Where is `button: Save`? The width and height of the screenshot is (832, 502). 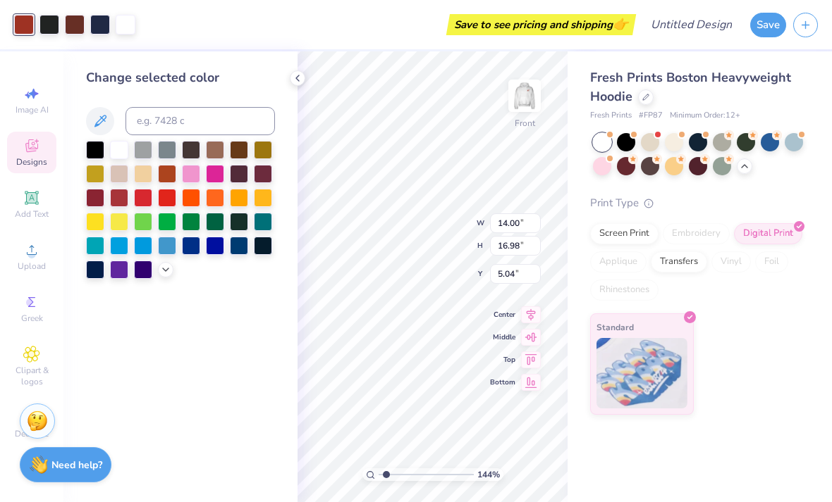
button: Save is located at coordinates (767, 25).